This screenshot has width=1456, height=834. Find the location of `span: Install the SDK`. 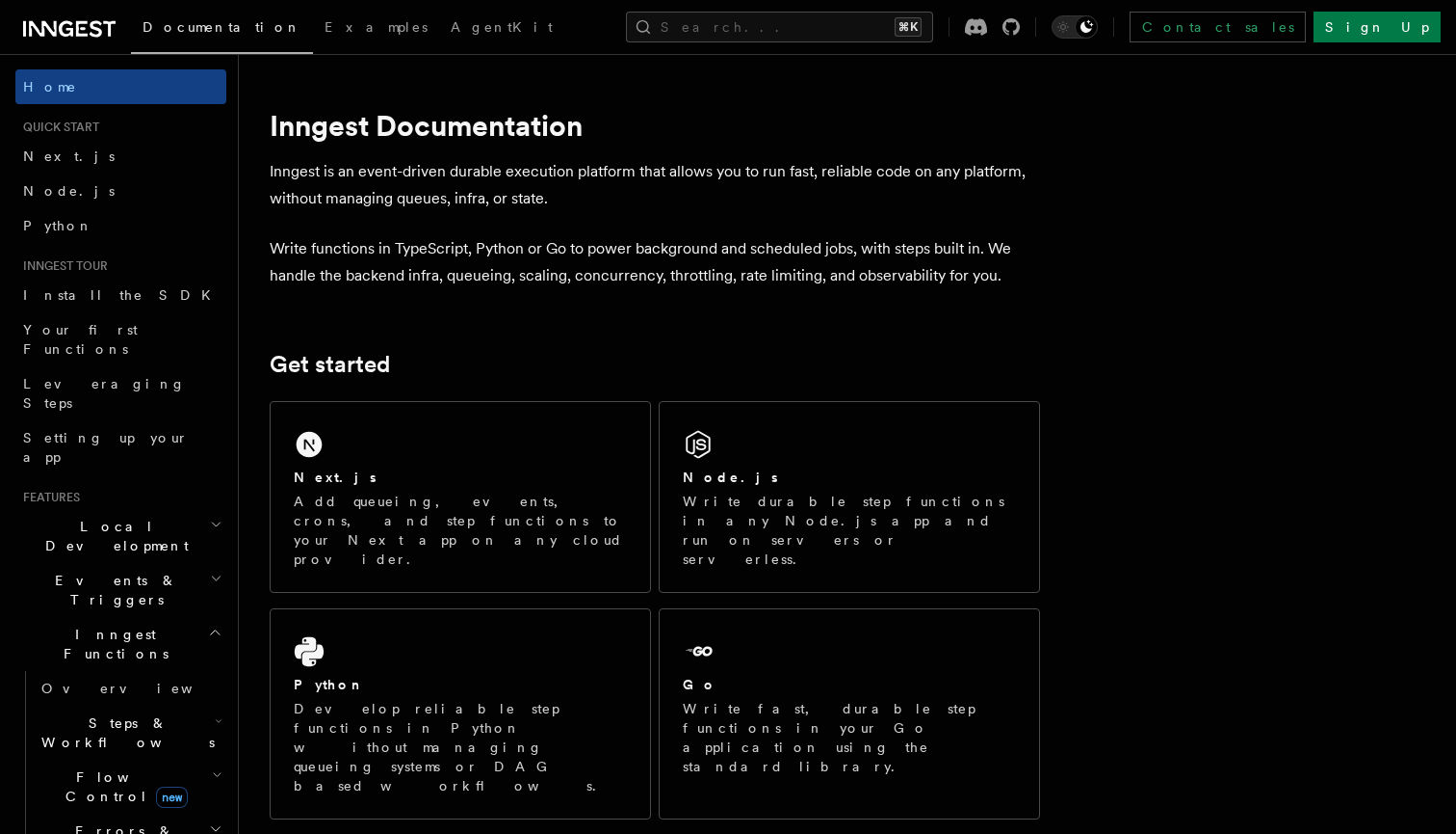

span: Install the SDK is located at coordinates (122, 295).